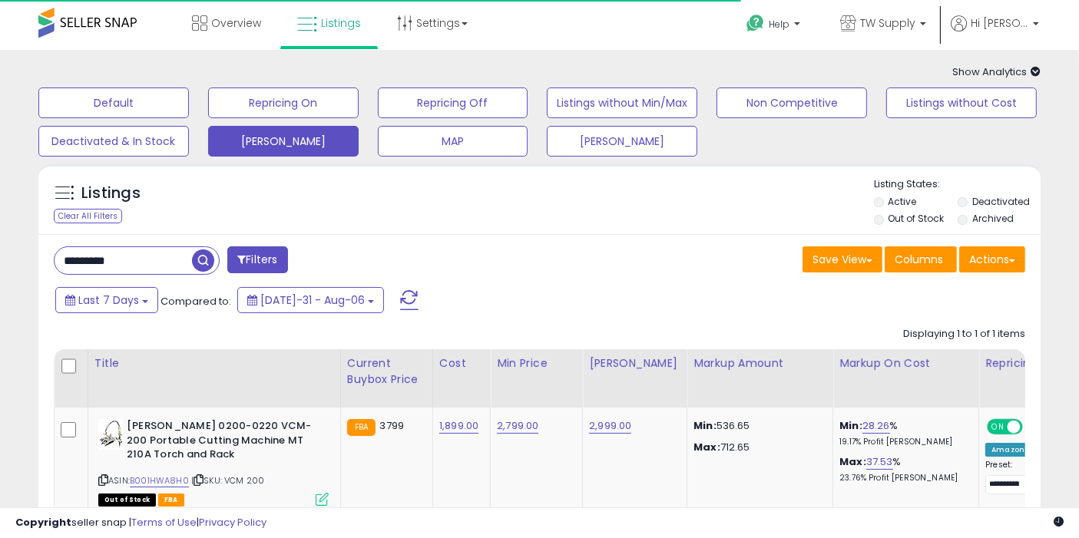 This screenshot has height=538, width=1079. What do you see at coordinates (779, 24) in the screenshot?
I see `span: Help` at bounding box center [779, 24].